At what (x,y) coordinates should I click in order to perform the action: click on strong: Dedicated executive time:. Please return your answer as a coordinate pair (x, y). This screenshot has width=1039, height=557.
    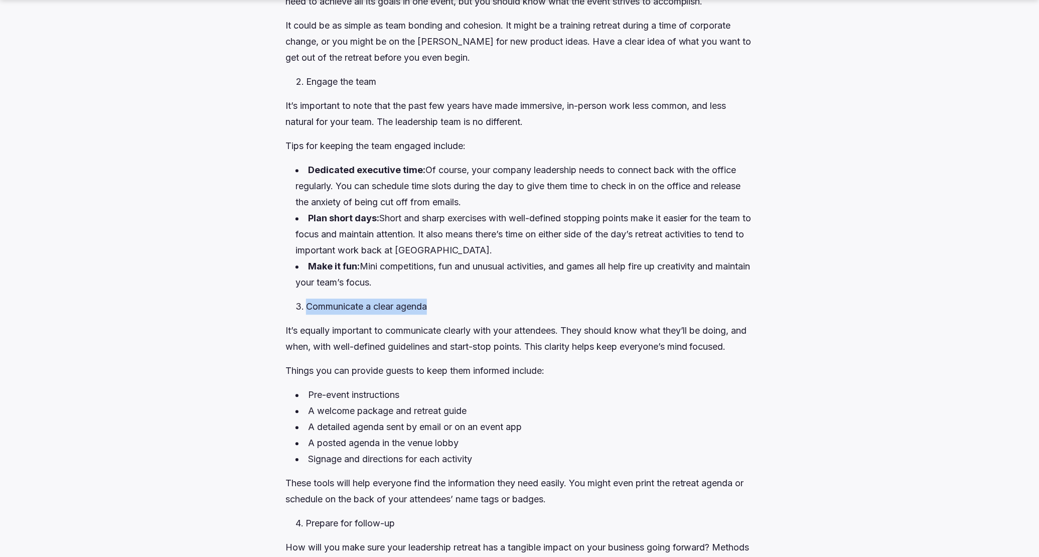
    Looking at the image, I should click on (367, 170).